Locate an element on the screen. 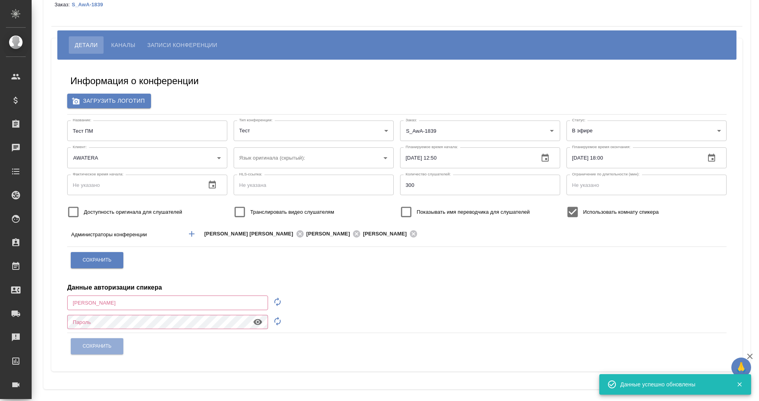 Image resolution: width=759 pixels, height=401 pixels. span: Детали is located at coordinates (86, 45).